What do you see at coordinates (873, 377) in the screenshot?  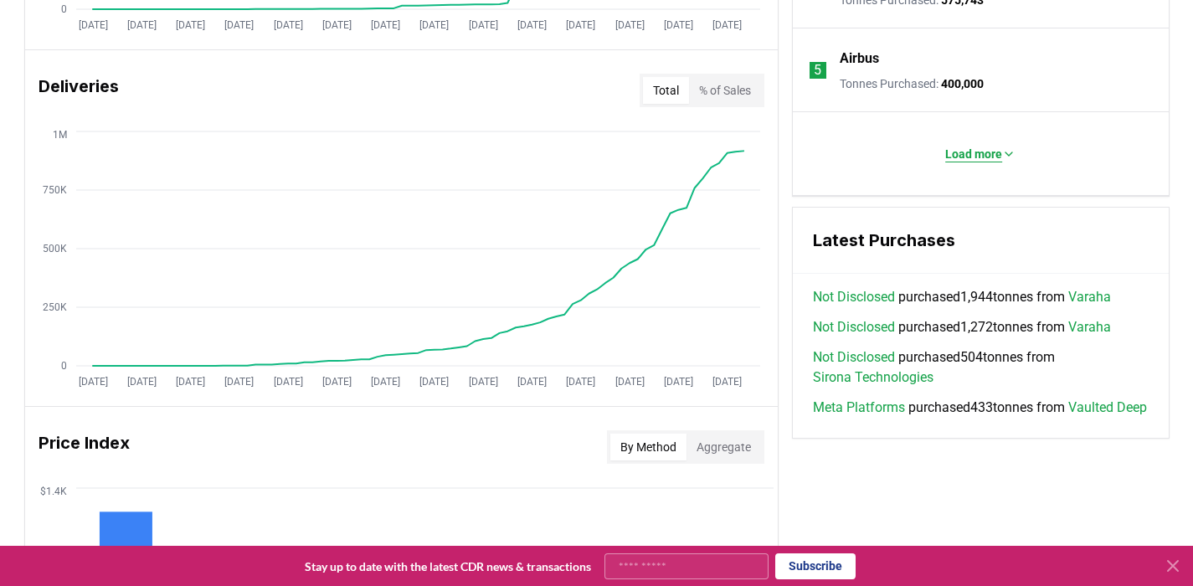 I see `a: Sirona Technologies` at bounding box center [873, 377].